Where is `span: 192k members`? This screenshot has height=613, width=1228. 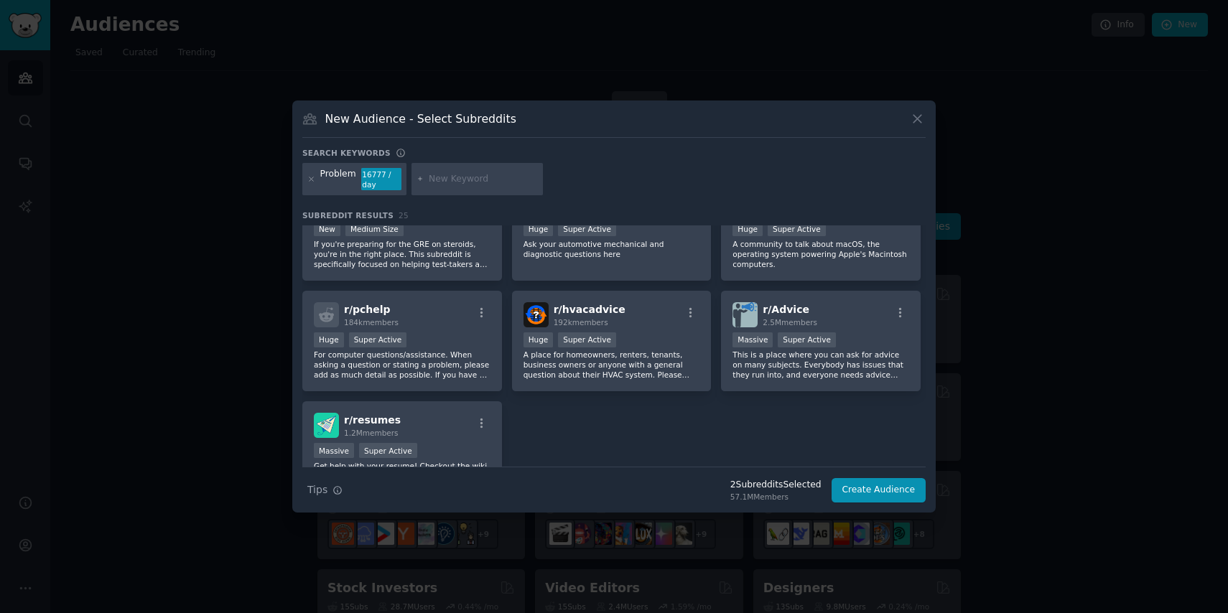
span: 192k members is located at coordinates (581, 322).